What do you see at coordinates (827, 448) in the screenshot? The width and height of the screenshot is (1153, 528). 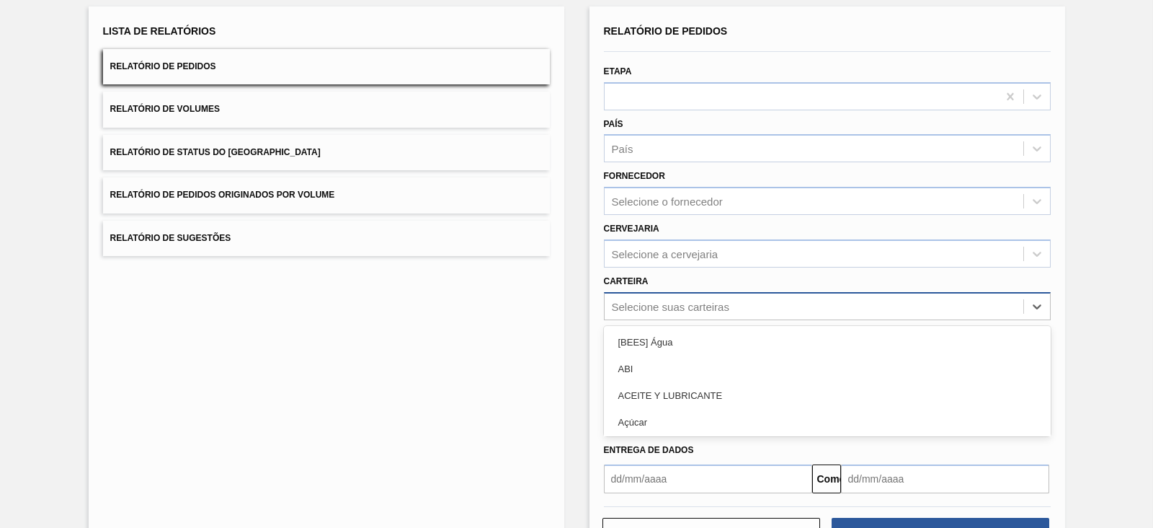 I see `div: Açúcar Líquido` at bounding box center [827, 448].